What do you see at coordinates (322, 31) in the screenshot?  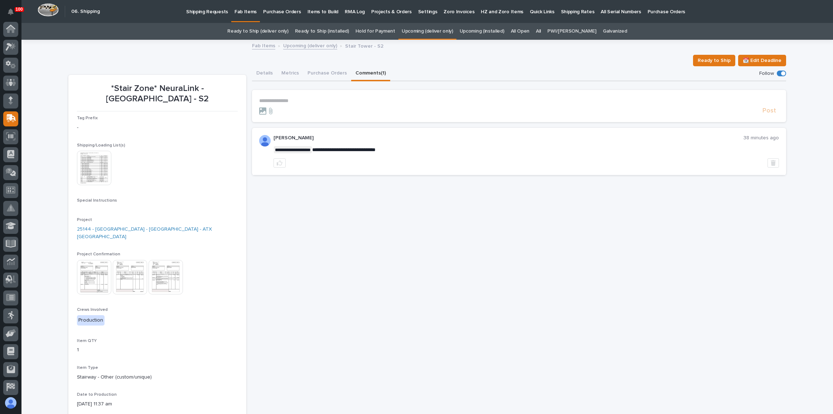 I see `a: Ready to Ship (installed)` at bounding box center [322, 31].